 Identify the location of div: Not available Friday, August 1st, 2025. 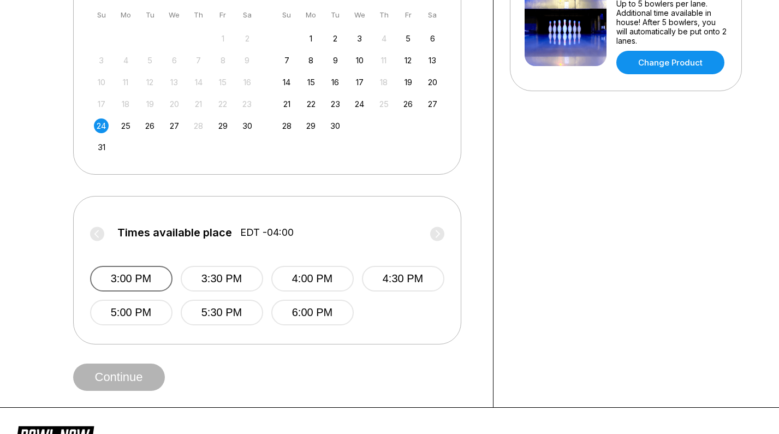
(223, 38).